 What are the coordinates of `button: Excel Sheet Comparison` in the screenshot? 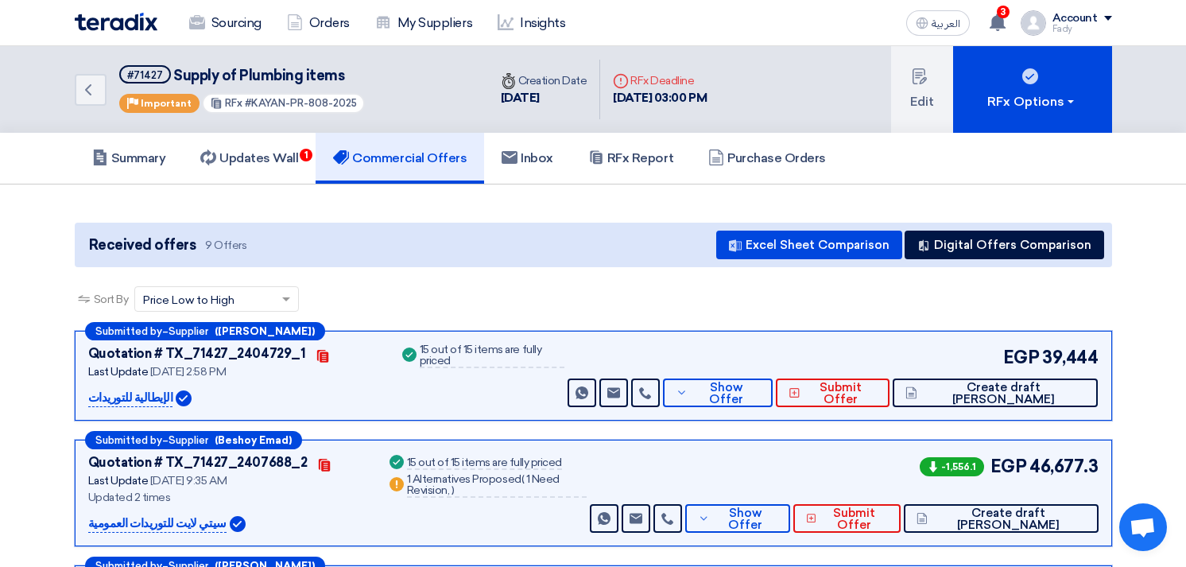 It's located at (810, 245).